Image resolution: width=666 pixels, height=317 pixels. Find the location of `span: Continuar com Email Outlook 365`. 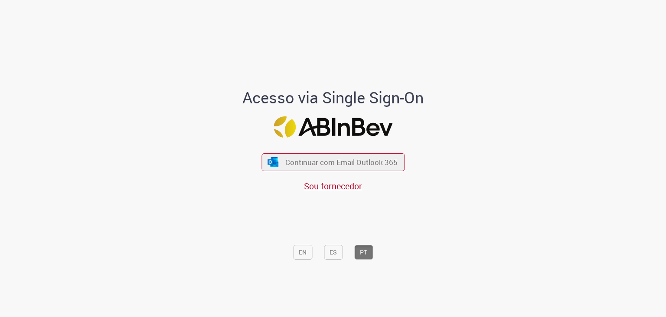

span: Continuar com Email Outlook 365 is located at coordinates (341, 162).